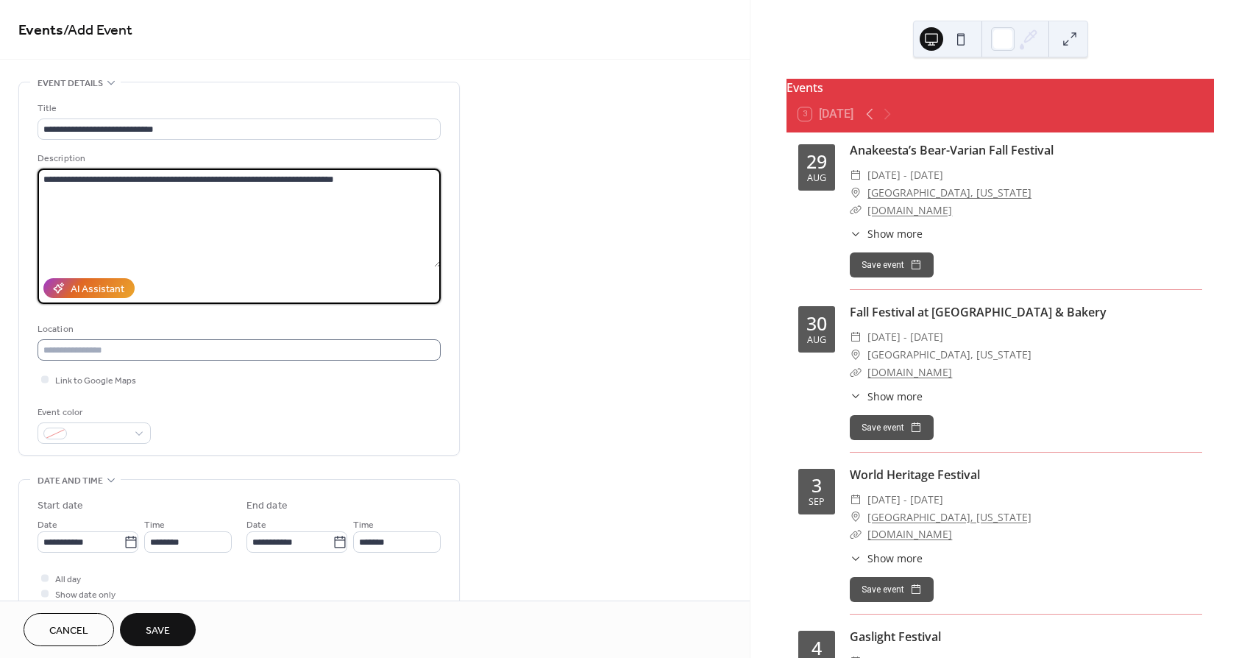 This screenshot has height=658, width=1250. Describe the element at coordinates (70, 83) in the screenshot. I see `span: Event details` at that location.